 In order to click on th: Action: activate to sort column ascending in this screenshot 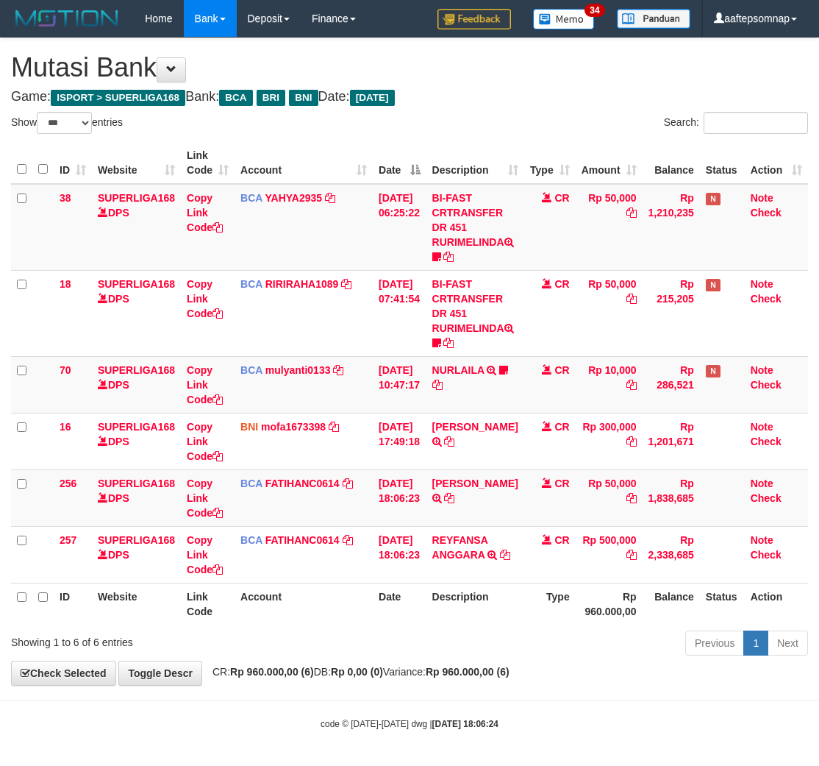, I will do `click(777, 163)`.